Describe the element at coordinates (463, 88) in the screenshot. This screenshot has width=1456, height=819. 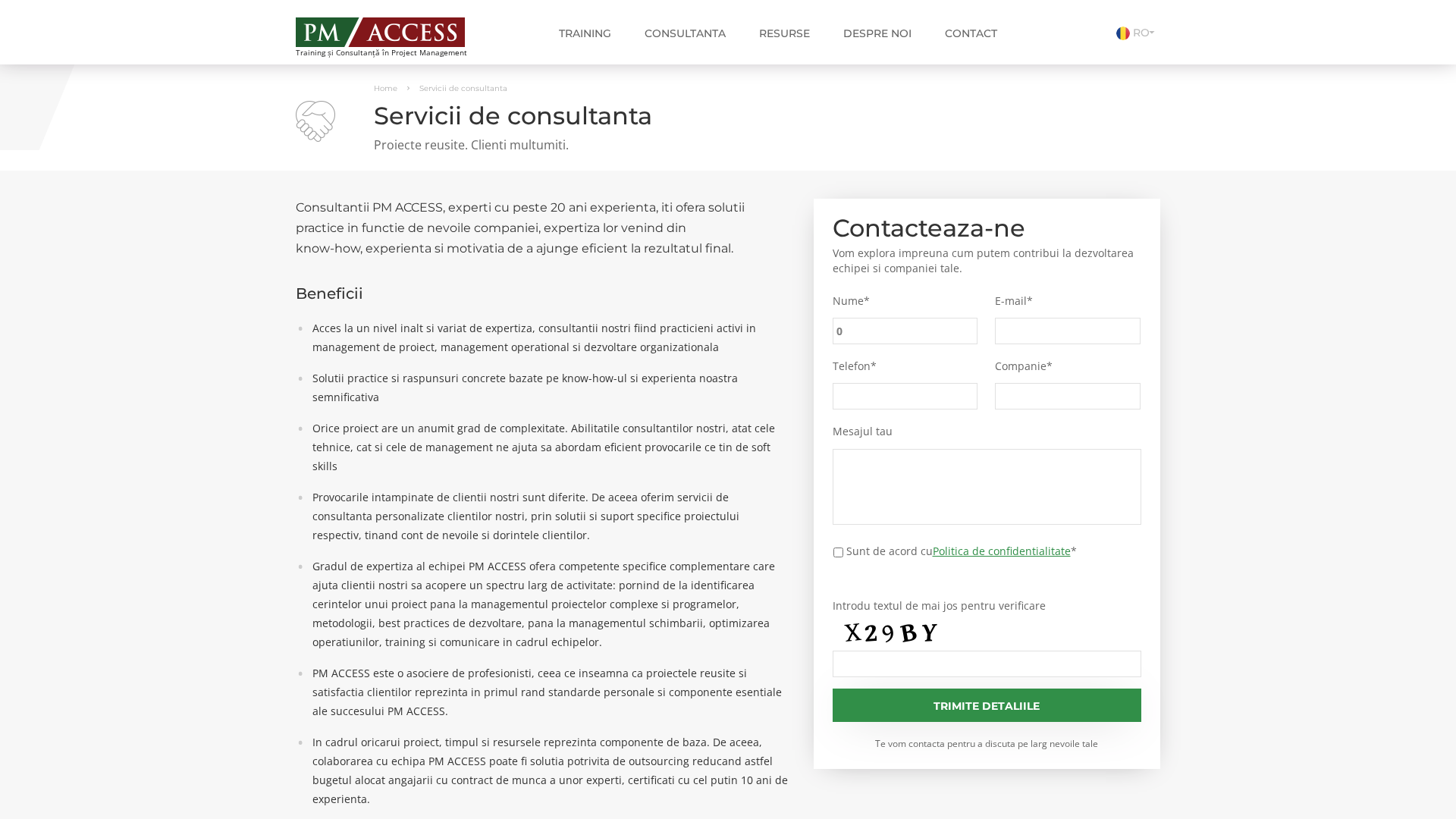
I see `span: Servicii de consultanta` at that location.